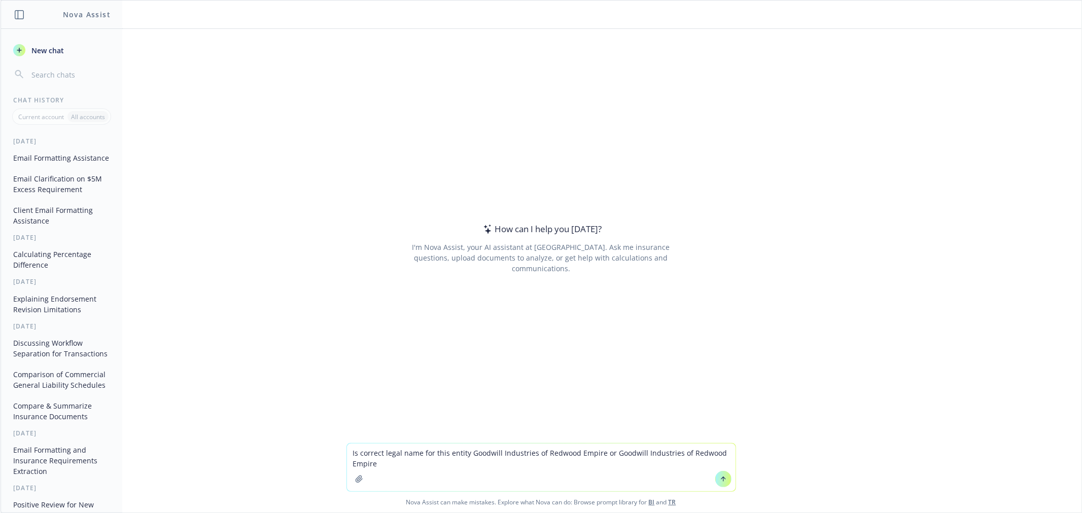 This screenshot has width=1082, height=513. What do you see at coordinates (61, 184) in the screenshot?
I see `button: Email Clarification on $5M Excess Requirement` at bounding box center [61, 184].